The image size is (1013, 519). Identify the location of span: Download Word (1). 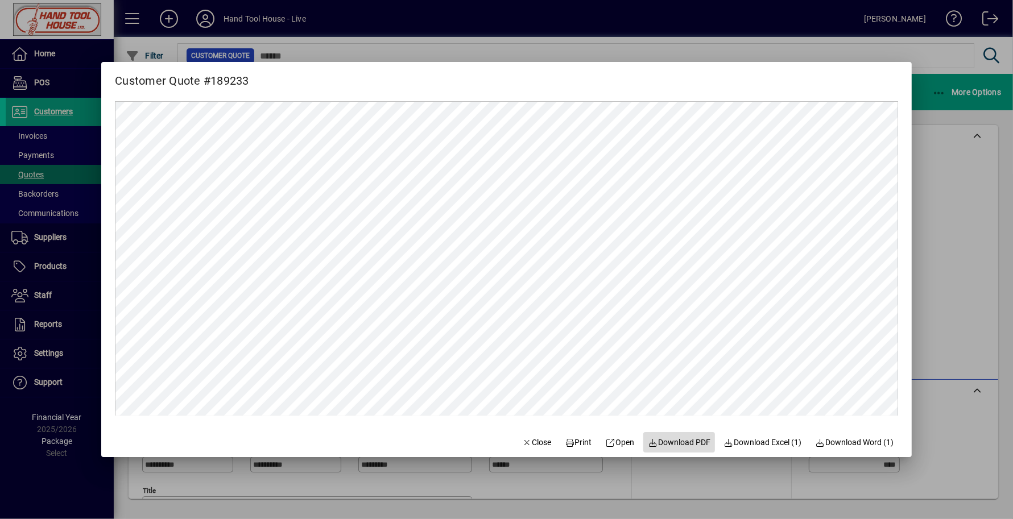
(854, 442).